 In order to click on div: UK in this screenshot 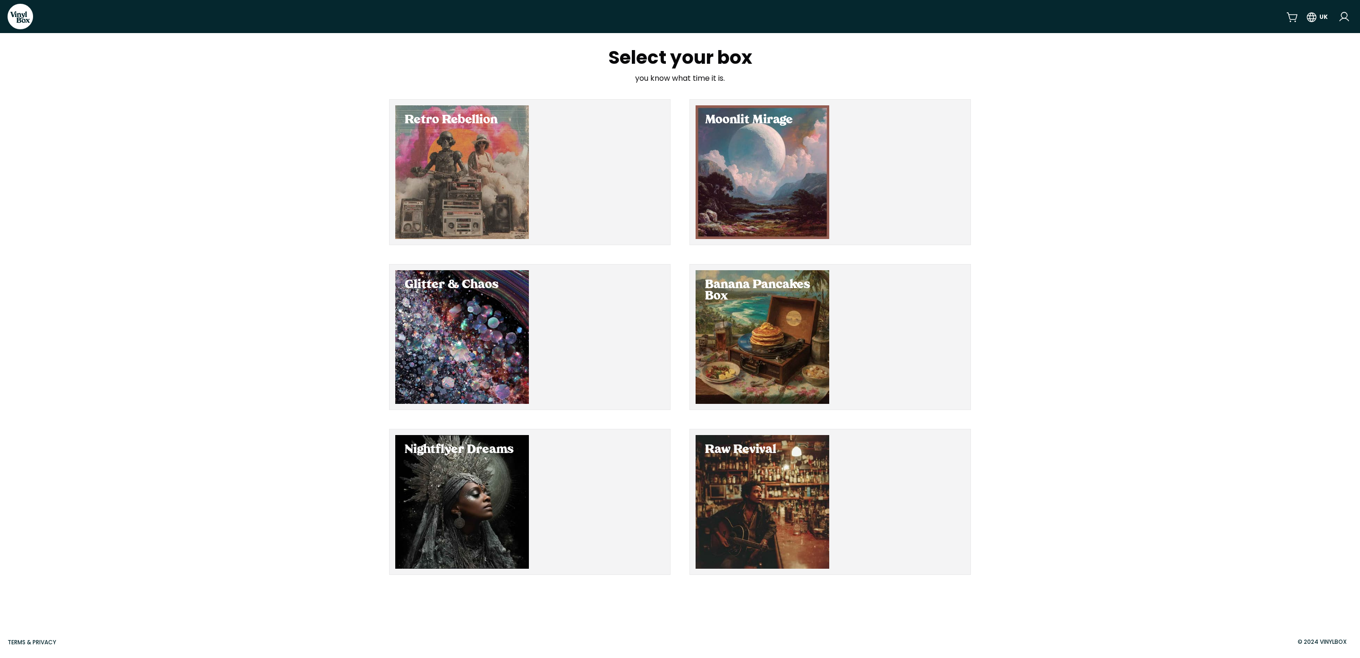, I will do `click(1323, 17)`.